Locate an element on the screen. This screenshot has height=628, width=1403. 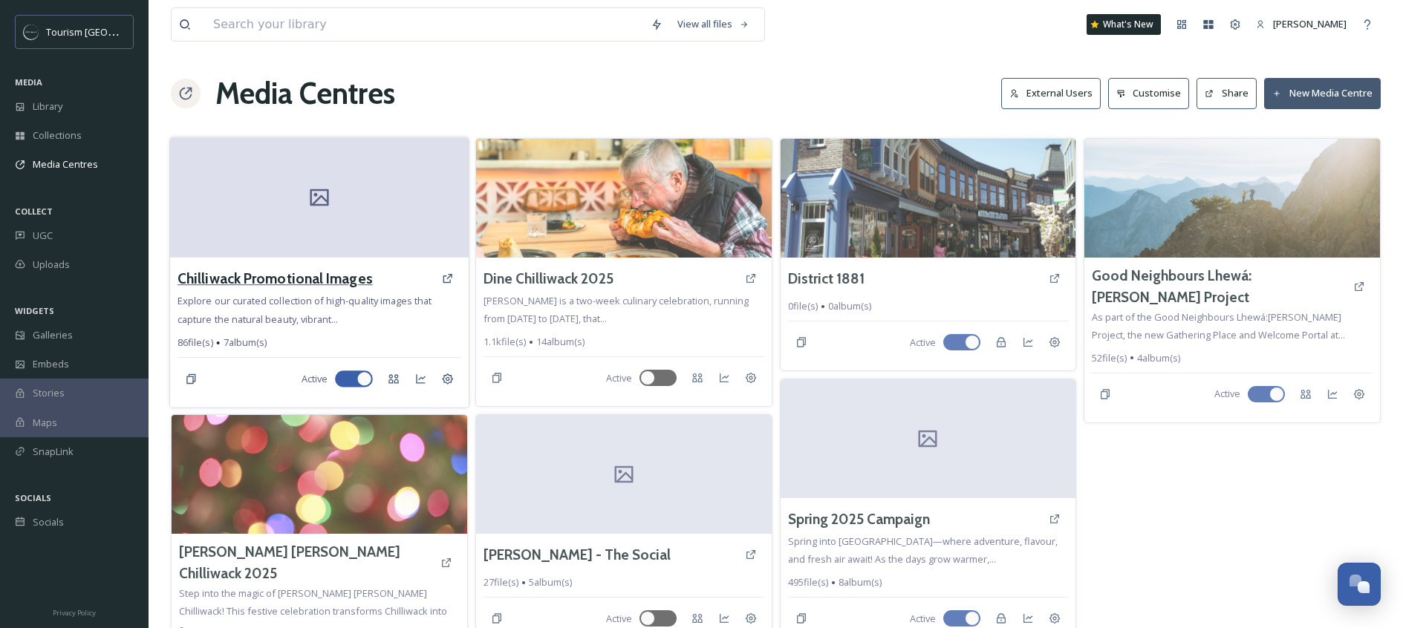
span: 0 album(s) is located at coordinates (850, 306).